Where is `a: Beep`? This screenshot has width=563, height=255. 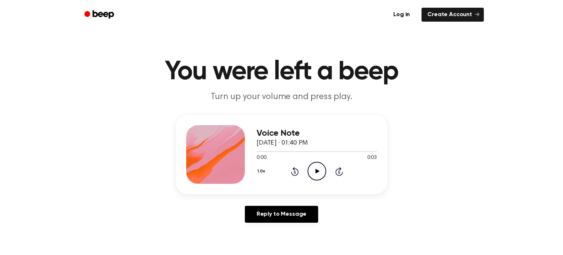
a: Beep is located at coordinates (100, 15).